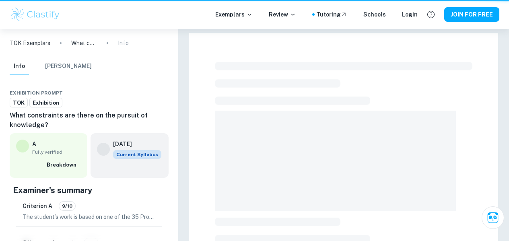 The height and width of the screenshot is (241, 509). I want to click on a: JOIN FOR FREE, so click(471, 14).